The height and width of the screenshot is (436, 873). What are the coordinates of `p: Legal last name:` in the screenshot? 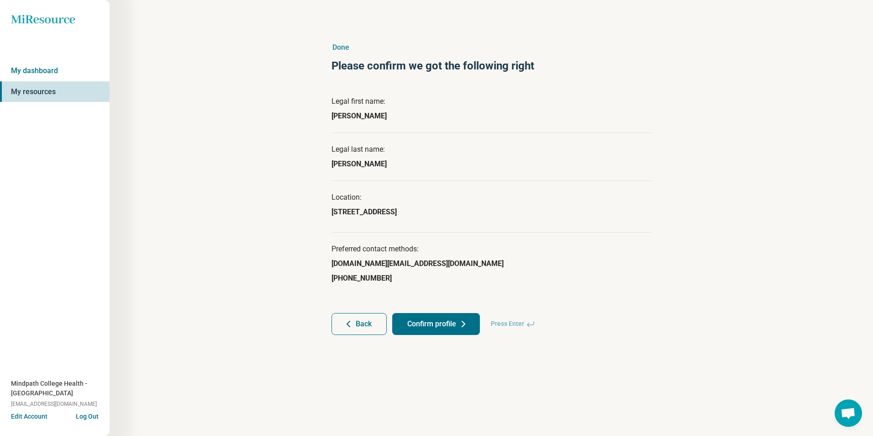 It's located at (491, 149).